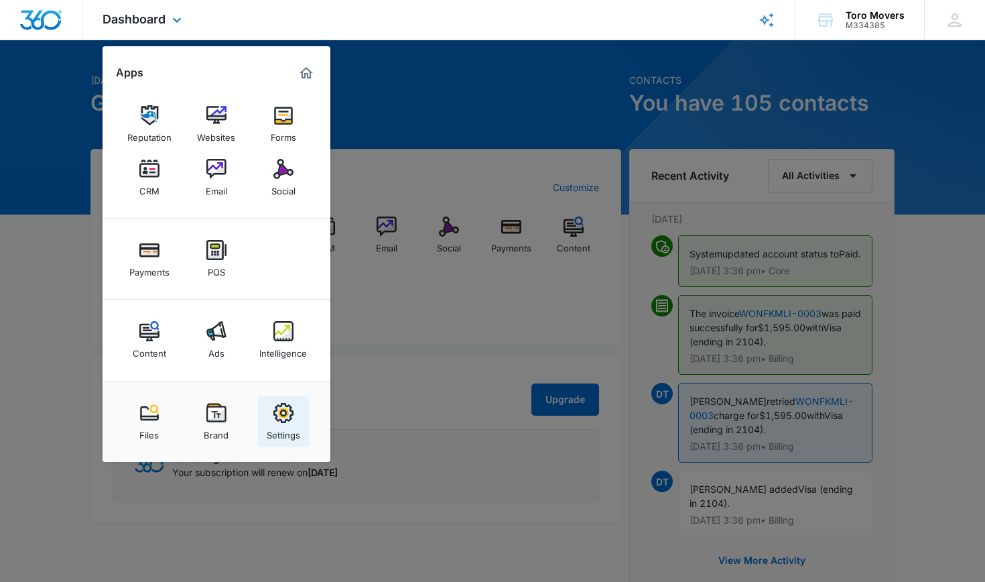  What do you see at coordinates (216, 350) in the screenshot?
I see `div: Ads` at bounding box center [216, 350].